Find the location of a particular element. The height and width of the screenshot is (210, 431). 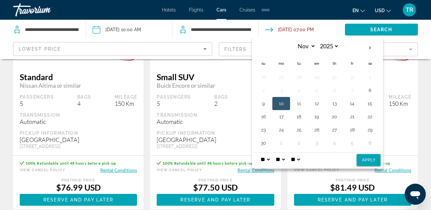

span: Search is located at coordinates (382, 30).